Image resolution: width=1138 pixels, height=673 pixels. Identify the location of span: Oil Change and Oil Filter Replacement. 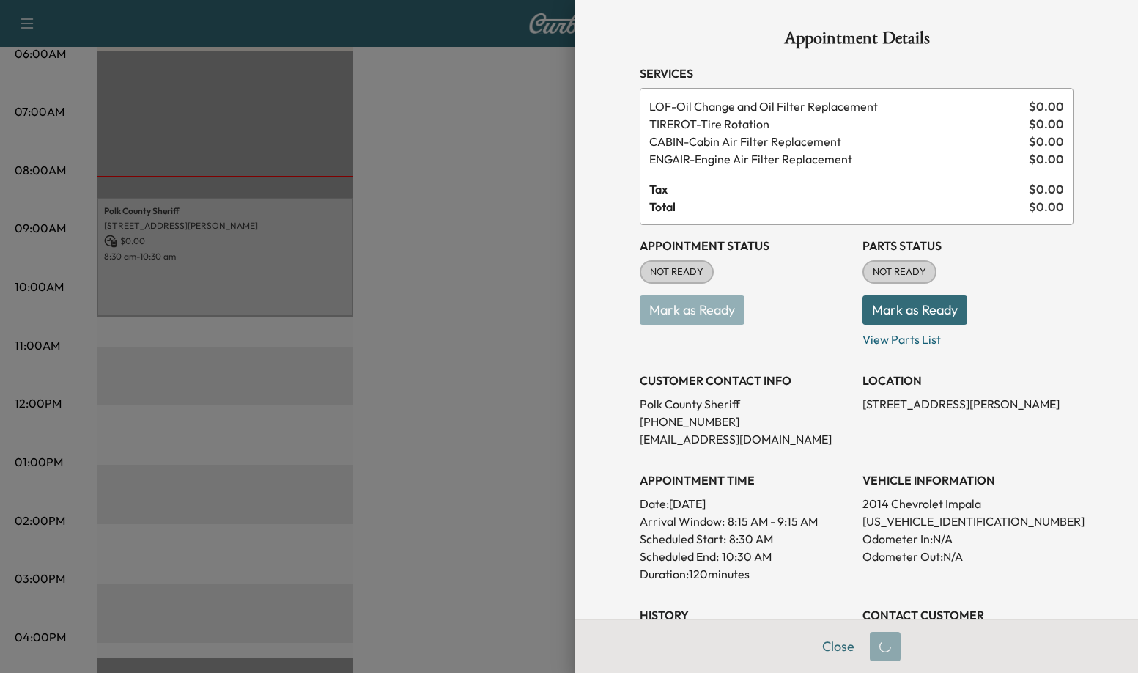
(836, 106).